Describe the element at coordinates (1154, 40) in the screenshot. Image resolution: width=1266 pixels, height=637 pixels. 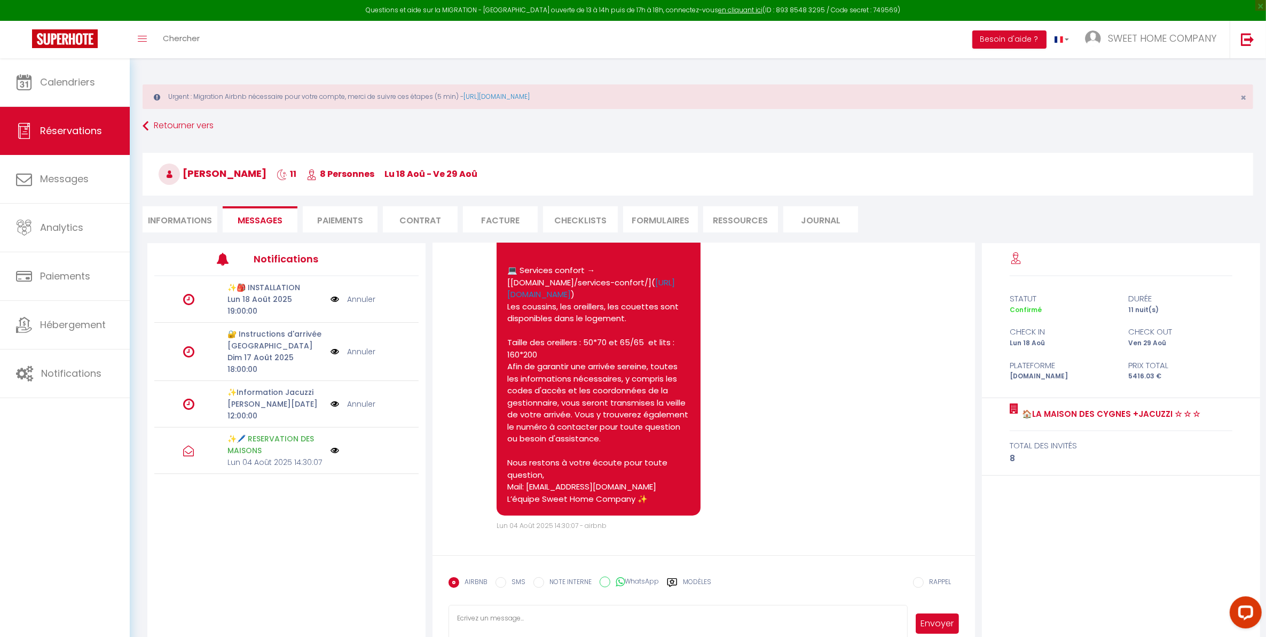
I see `a: ... SWEET HOME COMPANY` at that location.